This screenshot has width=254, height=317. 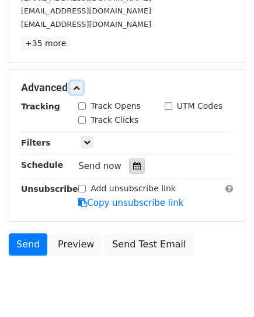 I want to click on label: Track Clicks, so click(x=115, y=120).